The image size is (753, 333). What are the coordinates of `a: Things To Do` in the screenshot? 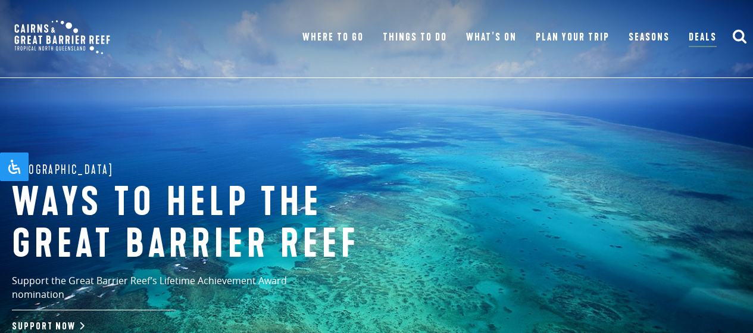 It's located at (415, 37).